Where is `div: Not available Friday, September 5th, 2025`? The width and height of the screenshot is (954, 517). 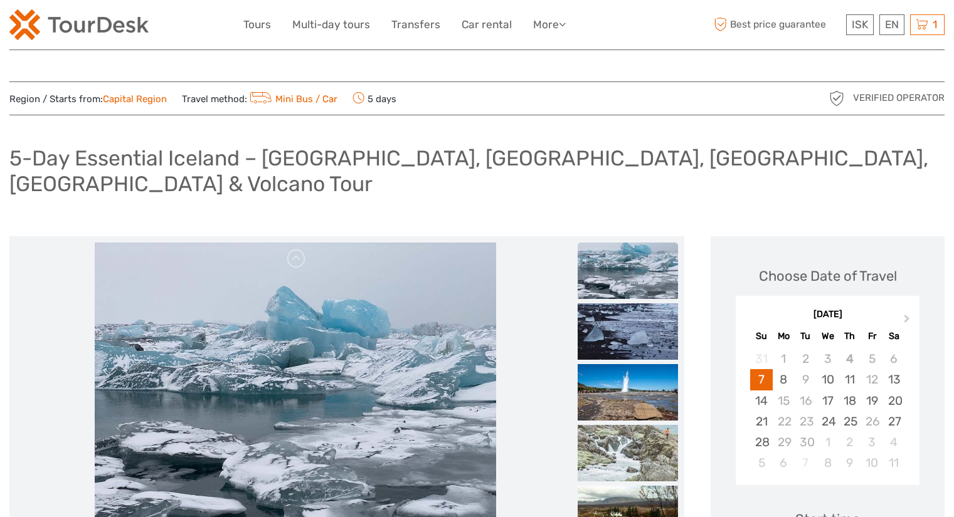 div: Not available Friday, September 5th, 2025 is located at coordinates (871, 359).